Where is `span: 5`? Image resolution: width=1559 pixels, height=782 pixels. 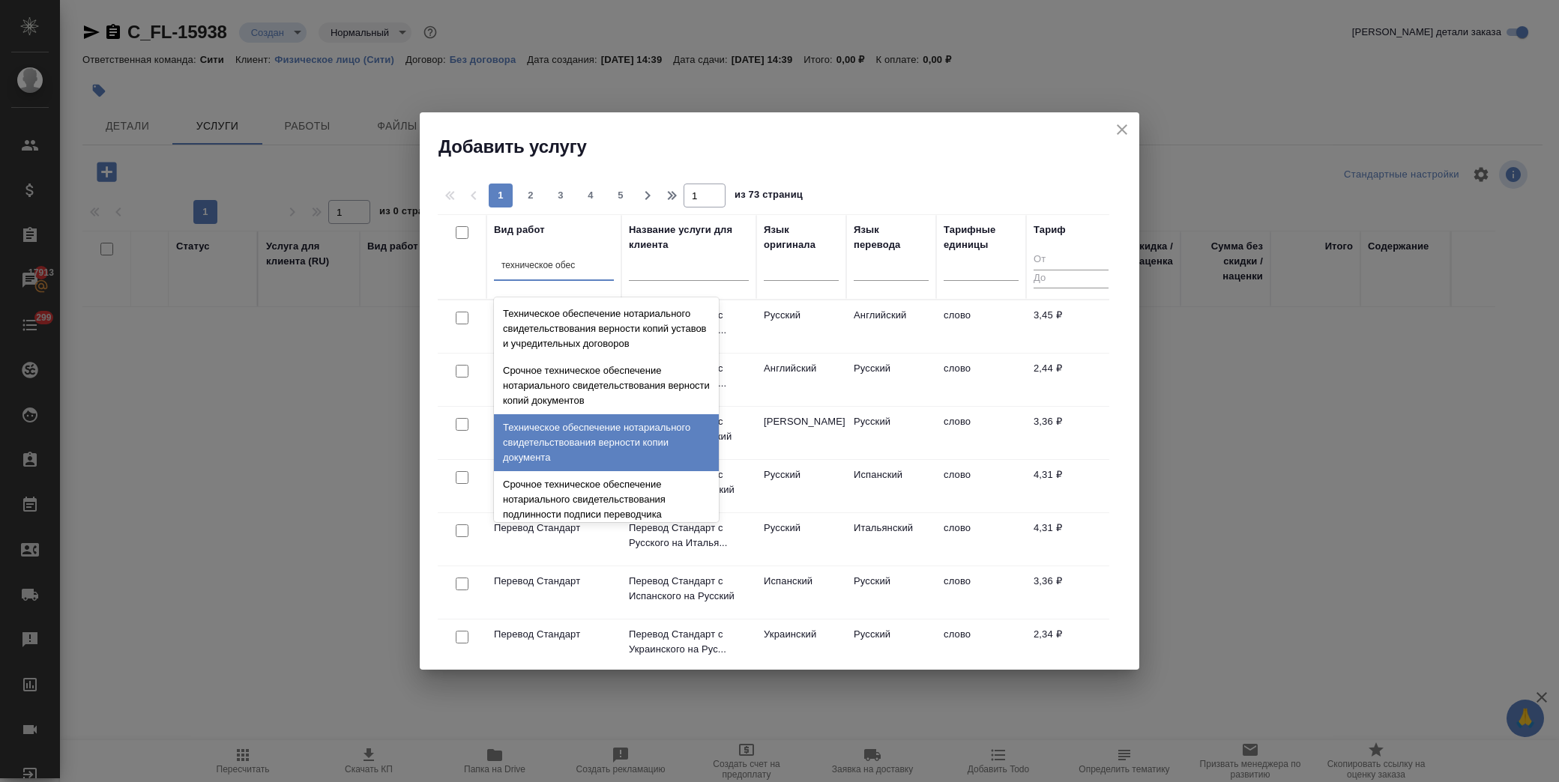
span: 5 is located at coordinates (621, 196).